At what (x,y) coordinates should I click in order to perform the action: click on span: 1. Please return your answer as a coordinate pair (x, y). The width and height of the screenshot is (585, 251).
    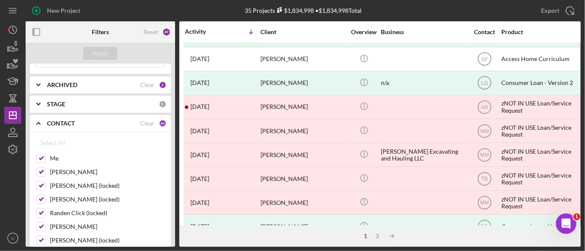
    Looking at the image, I should click on (577, 217).